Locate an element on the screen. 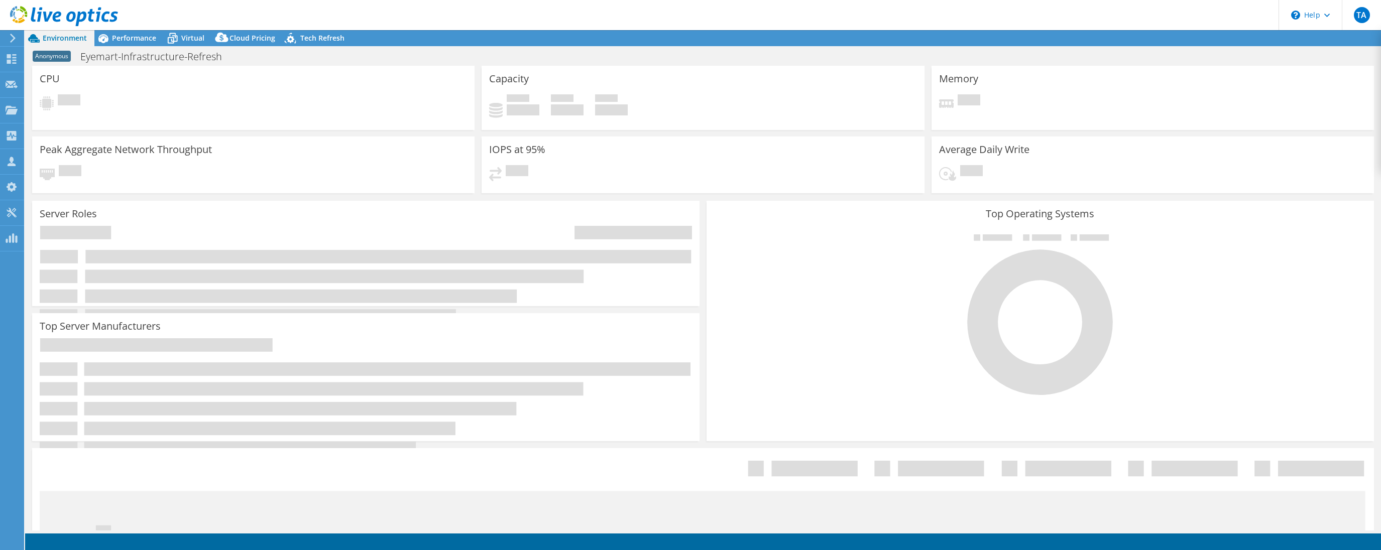 This screenshot has height=550, width=1381. span: Free is located at coordinates (562, 99).